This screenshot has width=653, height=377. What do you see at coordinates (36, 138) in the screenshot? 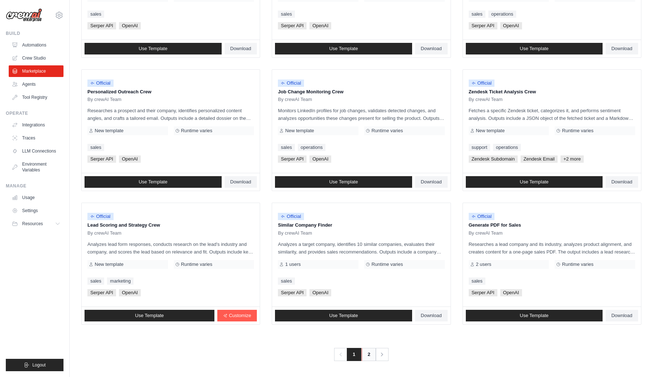
I see `a: Traces` at bounding box center [36, 138].